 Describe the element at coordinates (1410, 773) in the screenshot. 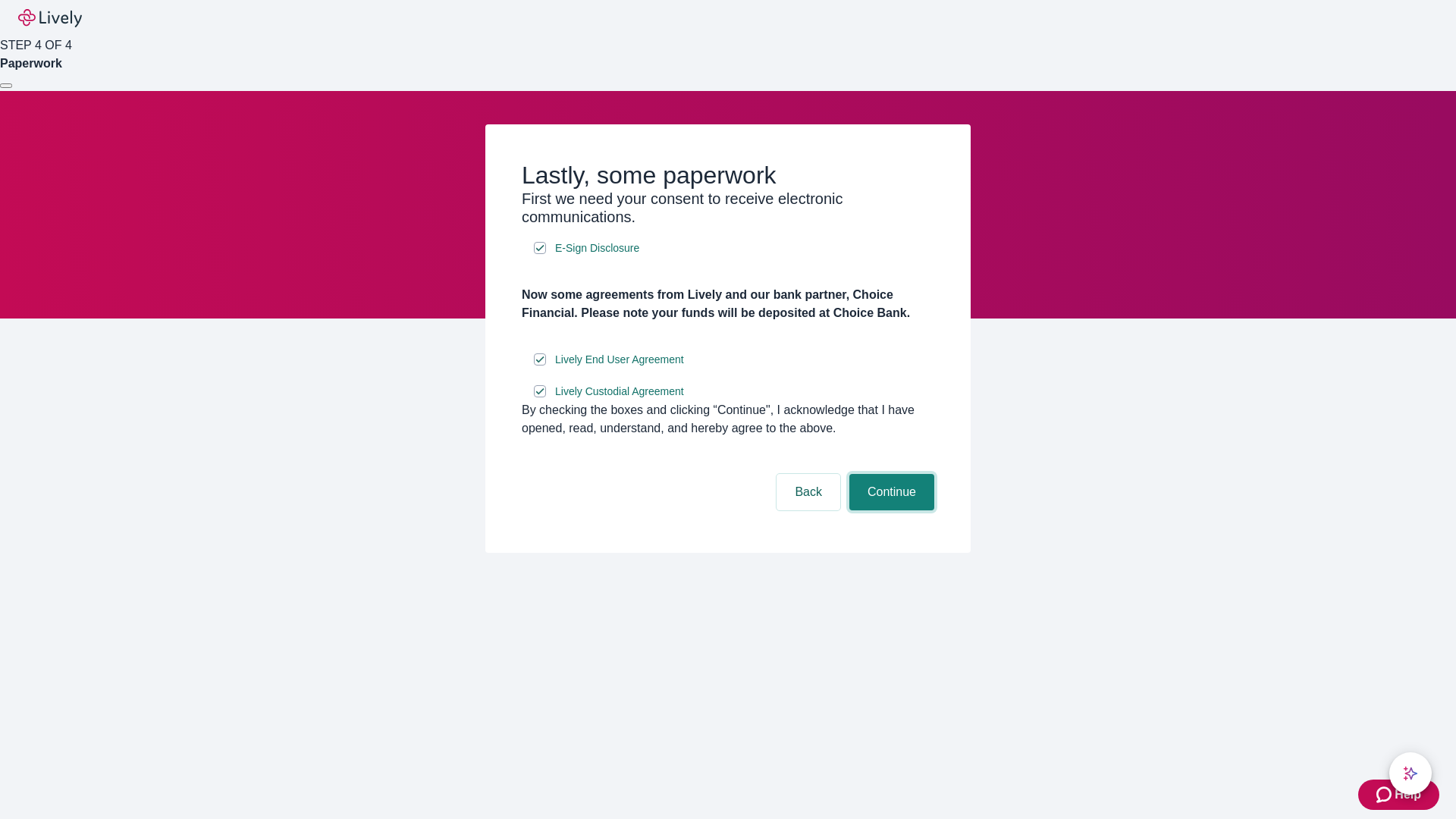

I see `svg: Lively AI Assistant` at that location.